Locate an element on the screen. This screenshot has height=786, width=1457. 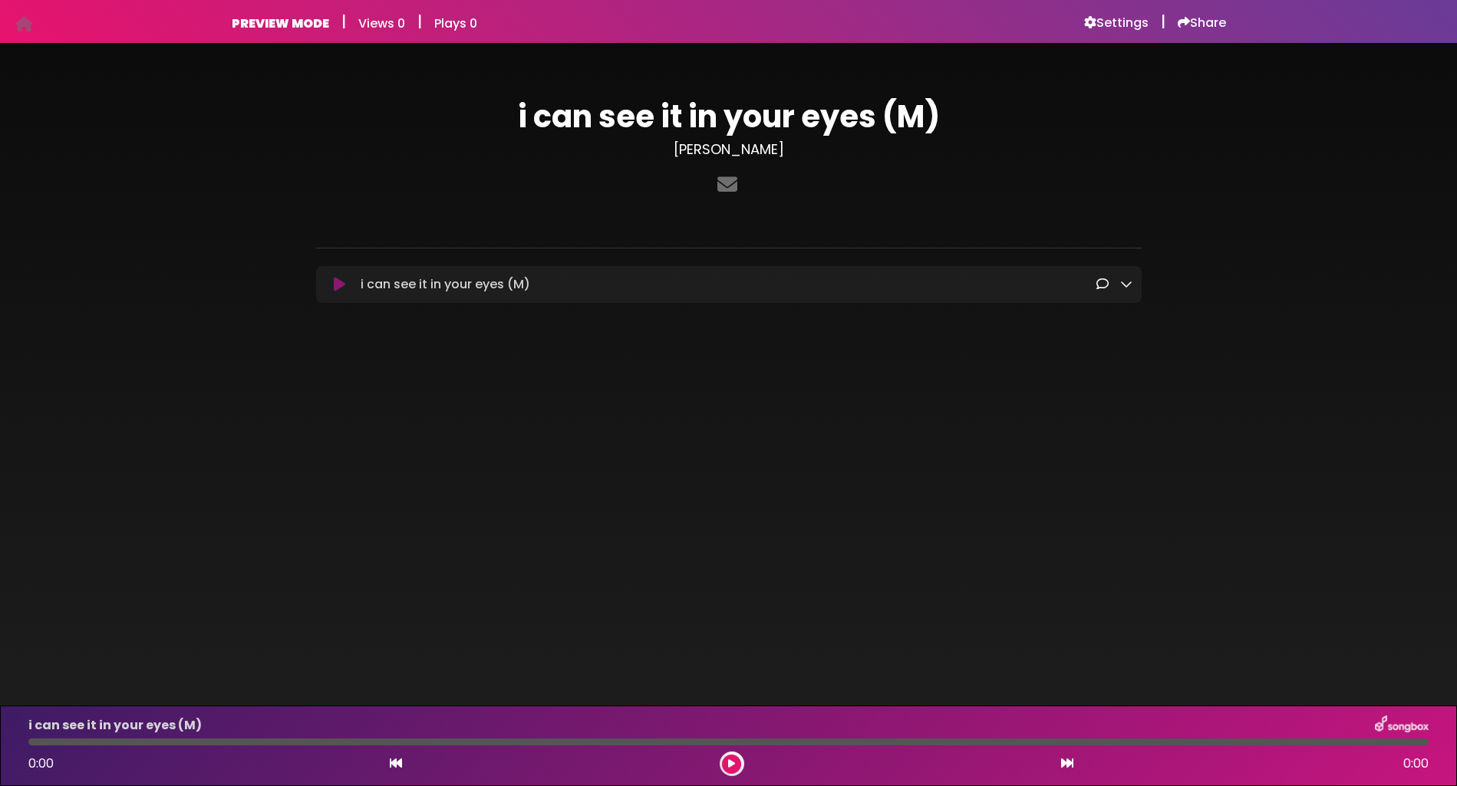
h6: Views 0 is located at coordinates (381, 23).